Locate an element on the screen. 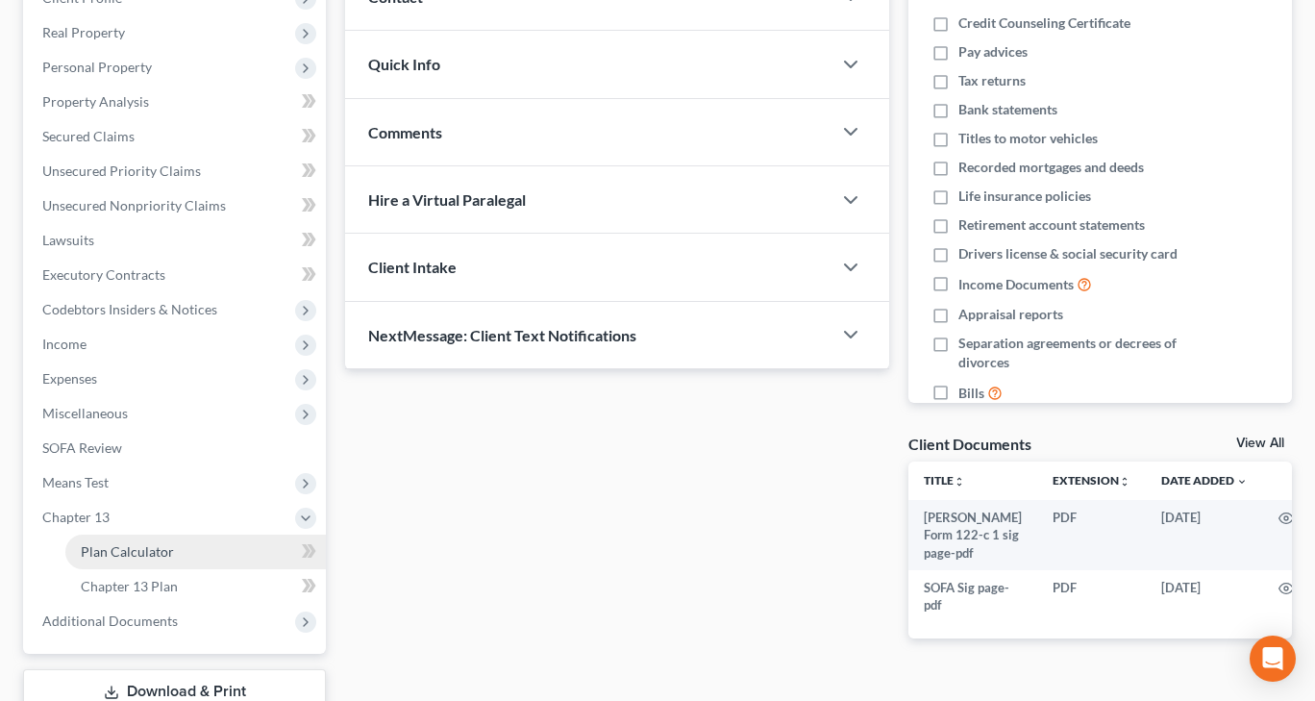 Image resolution: width=1315 pixels, height=701 pixels. span: Appraisal reports is located at coordinates (1011, 314).